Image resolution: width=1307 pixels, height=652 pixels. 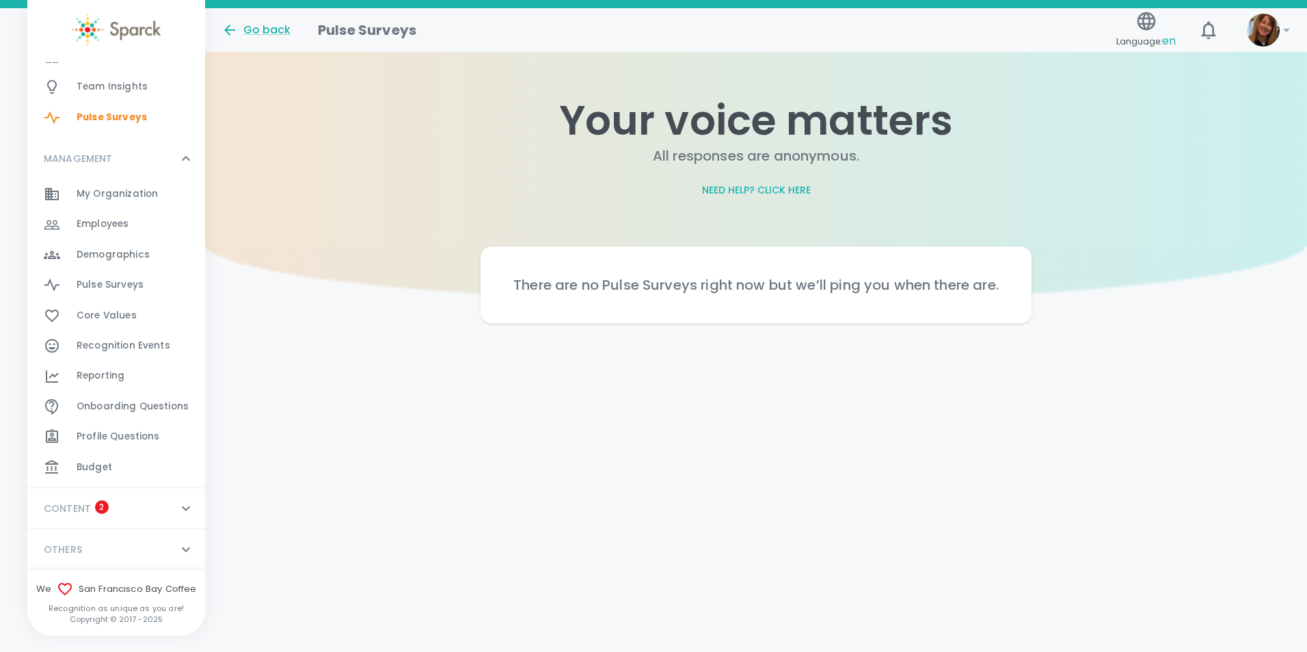 I want to click on img: Sparck logo, so click(x=116, y=29).